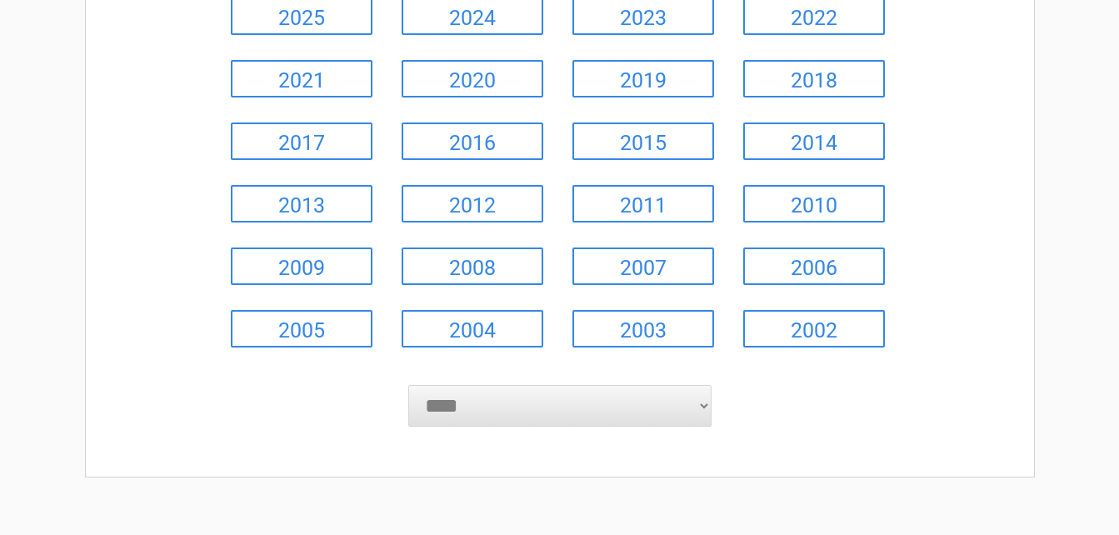 The image size is (1119, 535). What do you see at coordinates (472, 203) in the screenshot?
I see `a: 2012` at bounding box center [472, 203].